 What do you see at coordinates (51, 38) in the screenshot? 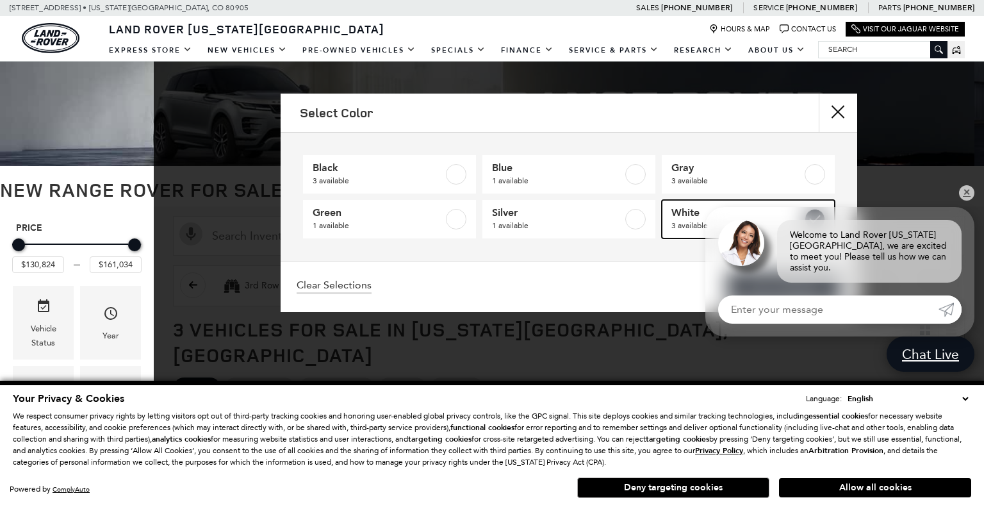
I see `a: land-rover` at bounding box center [51, 38].